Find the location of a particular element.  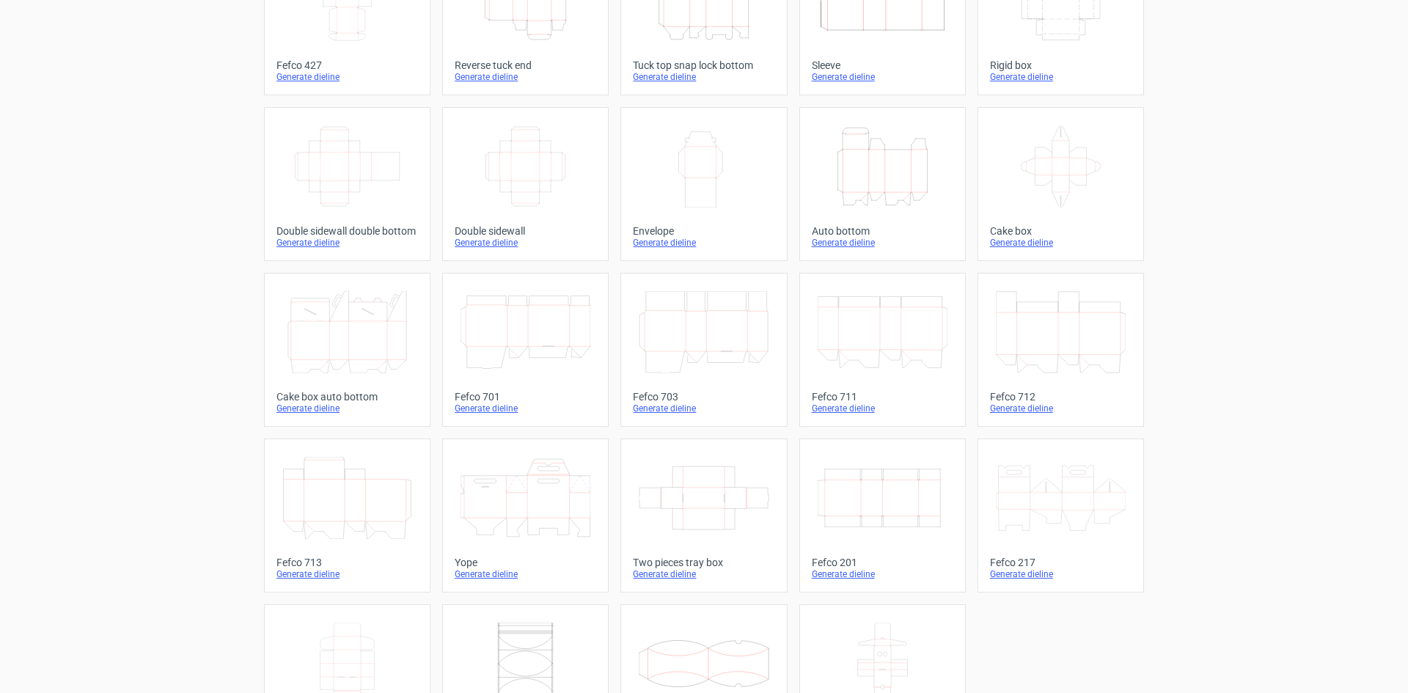

div: Fefco 711 is located at coordinates (883, 397).